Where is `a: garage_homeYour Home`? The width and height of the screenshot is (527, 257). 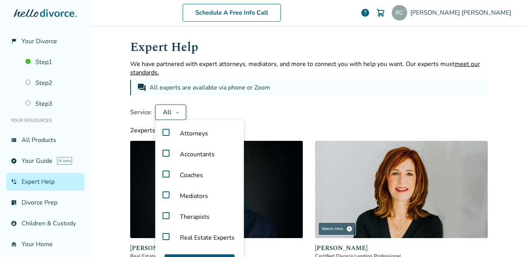
a: garage_homeYour Home is located at coordinates (45, 244).